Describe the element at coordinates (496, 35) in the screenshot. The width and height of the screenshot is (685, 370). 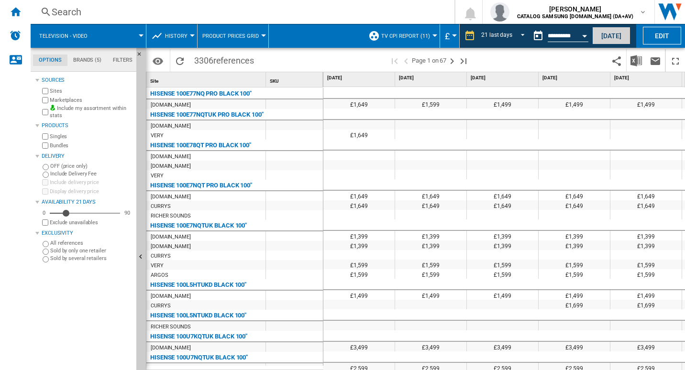
I see `div: 21 last days` at that location.